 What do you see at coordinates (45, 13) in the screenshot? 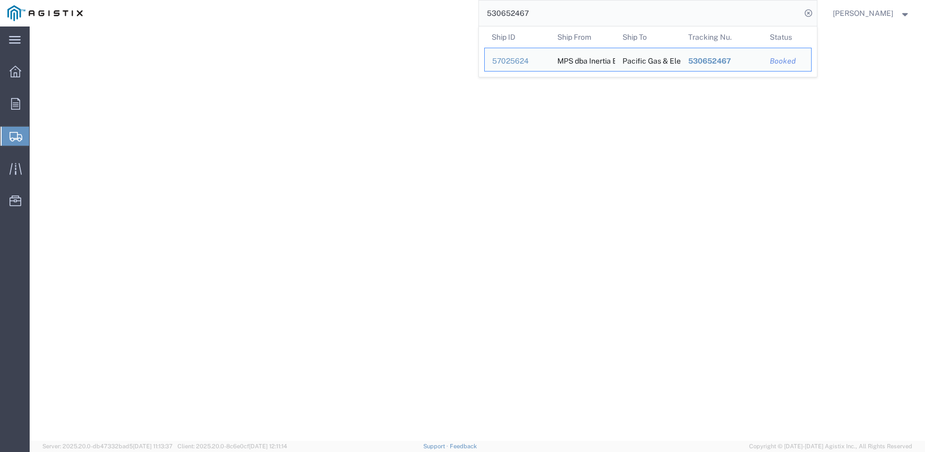
I see `img: logo` at bounding box center [45, 13].